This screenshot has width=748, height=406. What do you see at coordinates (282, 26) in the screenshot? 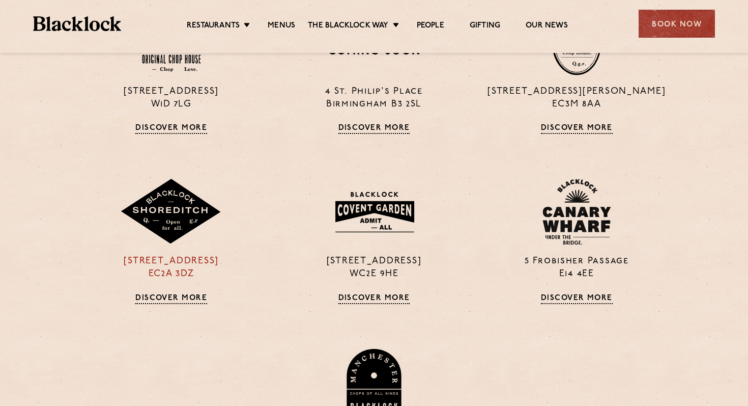
I see `a: Menus` at bounding box center [282, 26].